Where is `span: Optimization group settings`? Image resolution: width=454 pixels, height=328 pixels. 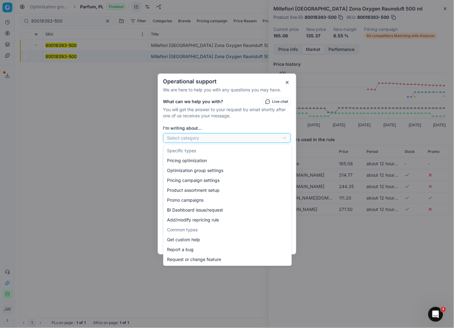
span: Optimization group settings is located at coordinates (195, 171).